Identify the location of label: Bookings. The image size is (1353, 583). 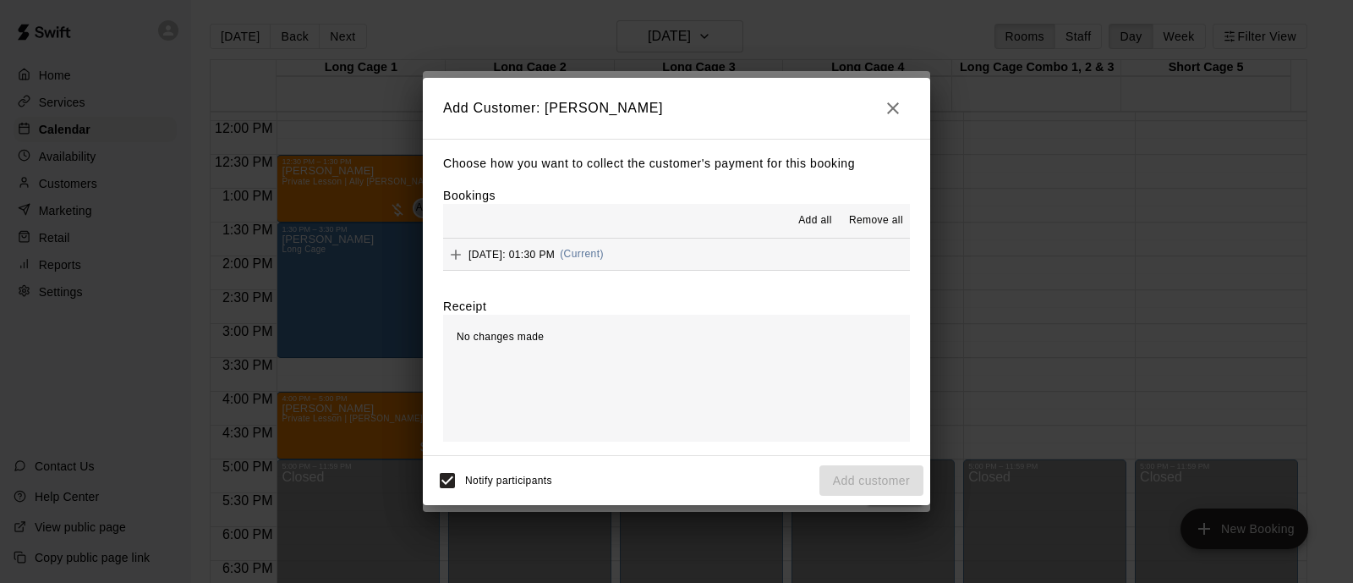
(469, 195).